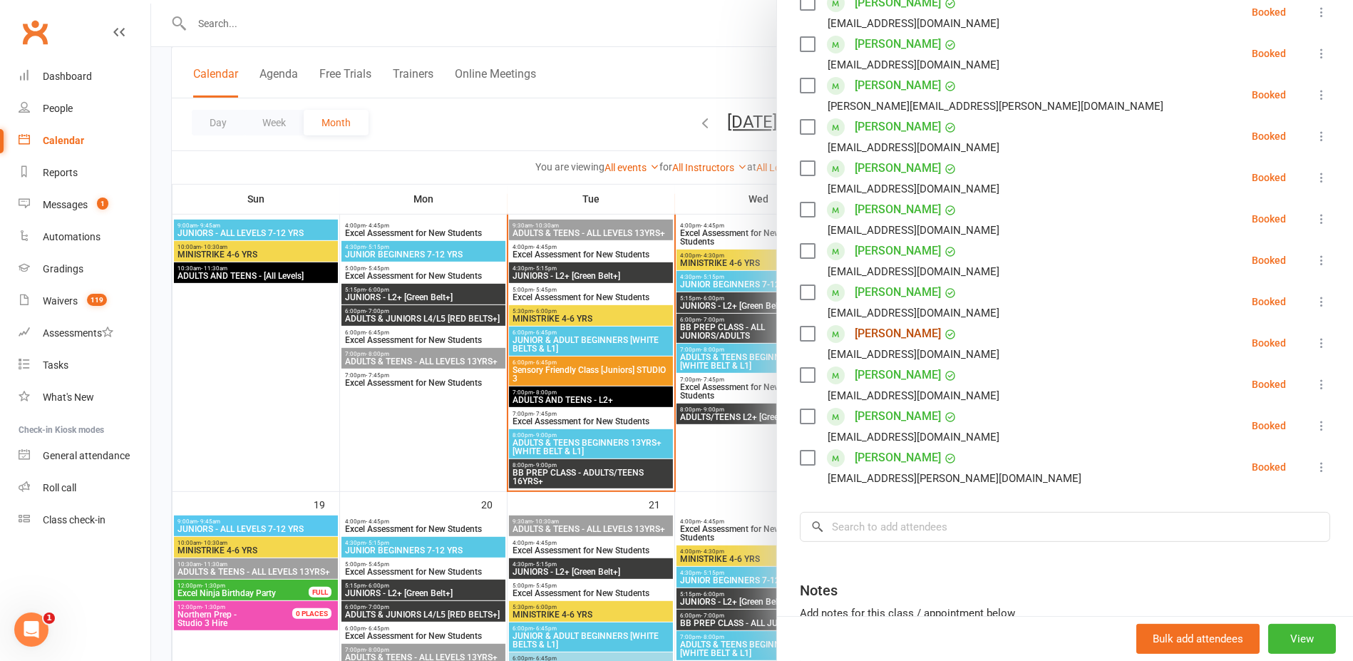  Describe the element at coordinates (84, 108) in the screenshot. I see `a: People` at that location.